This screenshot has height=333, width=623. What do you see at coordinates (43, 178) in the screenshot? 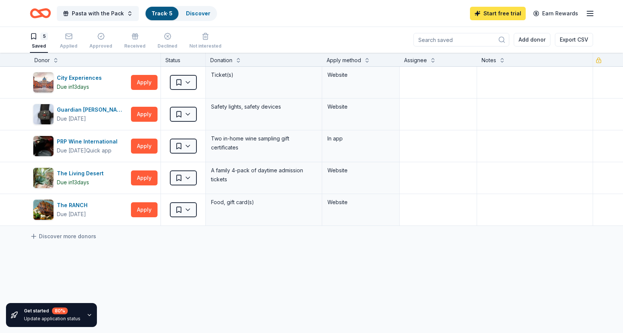
I see `img: Image for The Living Desert` at bounding box center [43, 178].